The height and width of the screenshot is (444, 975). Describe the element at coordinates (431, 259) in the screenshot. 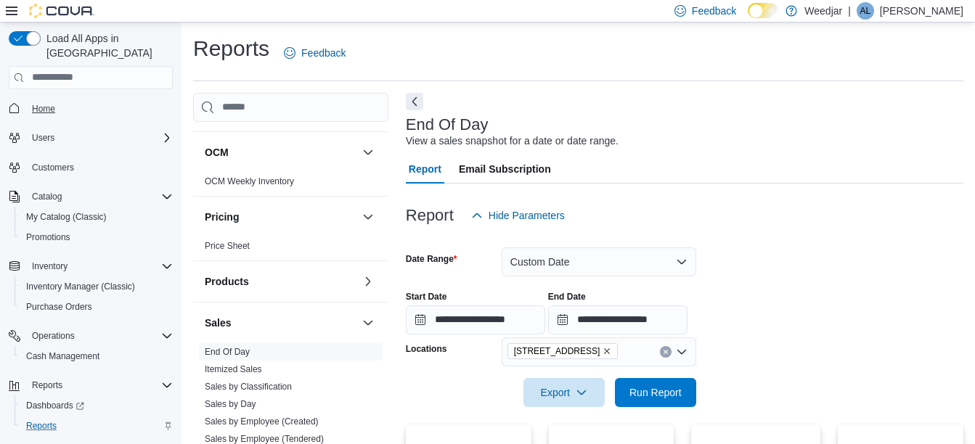

I see `label: Date Range` at that location.